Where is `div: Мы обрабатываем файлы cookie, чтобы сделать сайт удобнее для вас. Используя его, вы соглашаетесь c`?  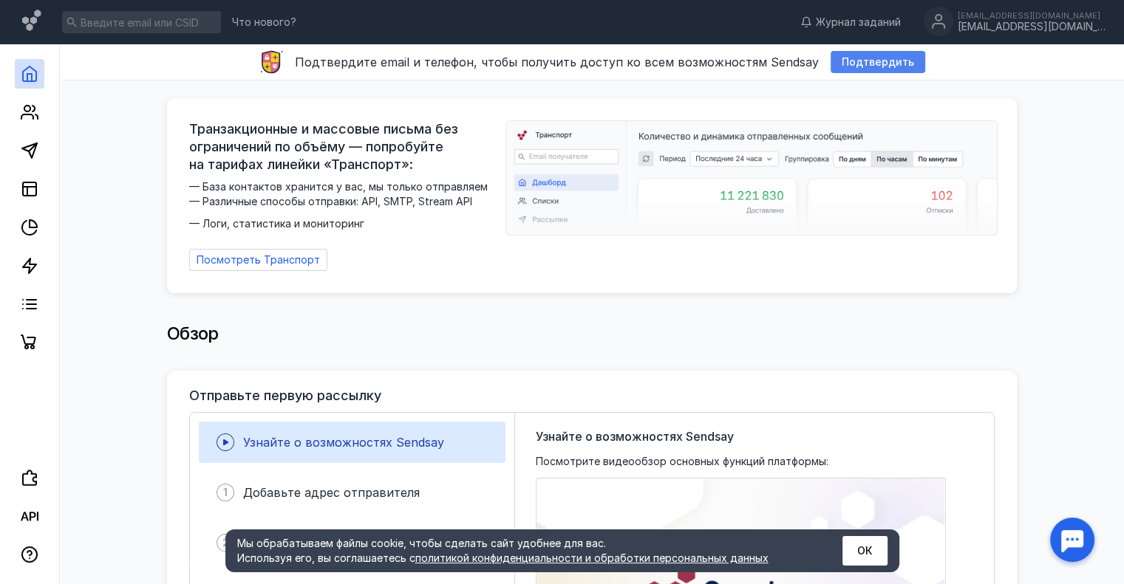
div: Мы обрабатываем файлы cookie, чтобы сделать сайт удобнее для вас. Используя его, вы соглашаетесь c is located at coordinates (522, 551).